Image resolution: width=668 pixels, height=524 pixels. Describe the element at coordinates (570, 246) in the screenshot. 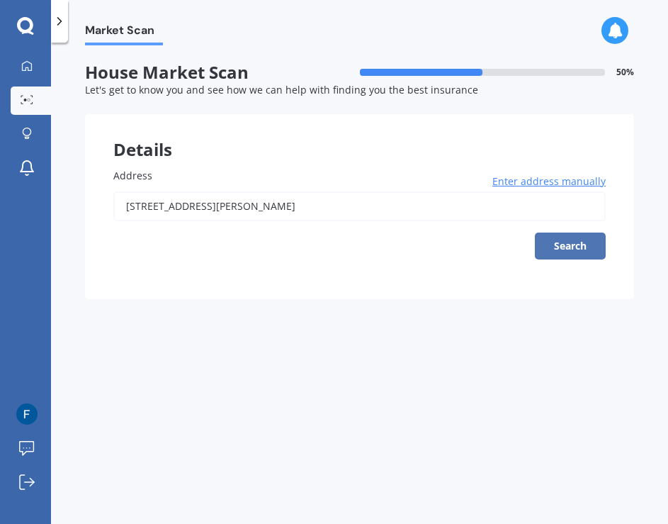

I see `button: Search` at that location.